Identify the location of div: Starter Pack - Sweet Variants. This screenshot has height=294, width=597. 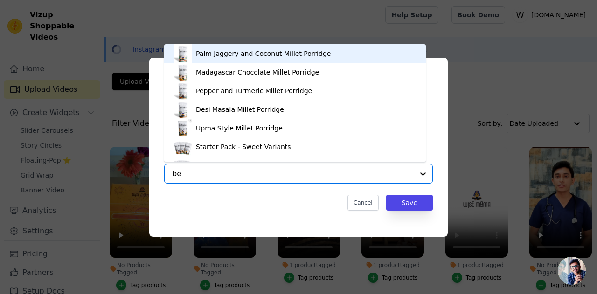
(244, 147).